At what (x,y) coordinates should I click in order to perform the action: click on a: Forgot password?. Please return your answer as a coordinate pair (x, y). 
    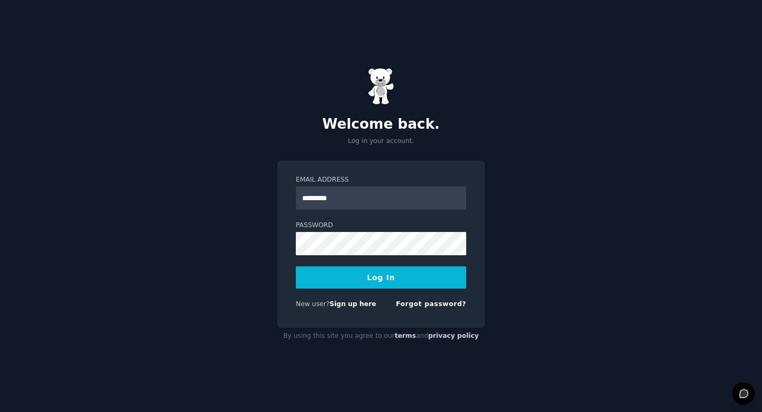
    Looking at the image, I should click on (431, 304).